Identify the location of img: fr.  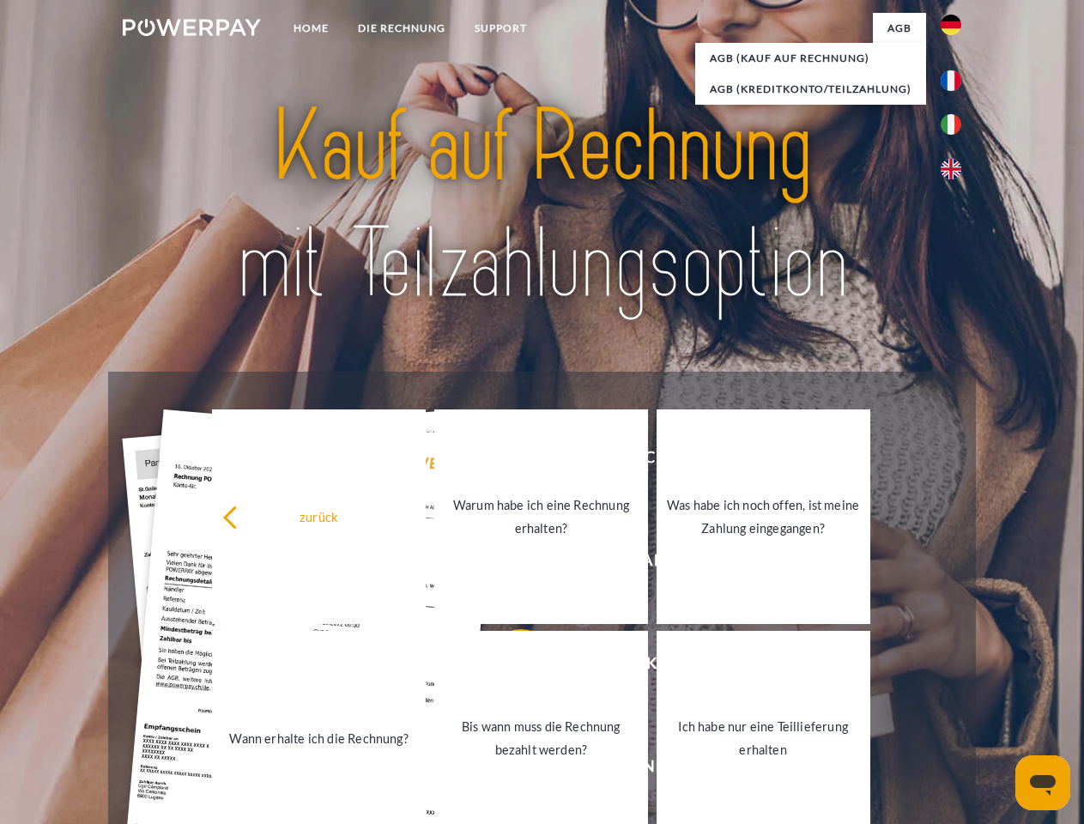
(951, 81).